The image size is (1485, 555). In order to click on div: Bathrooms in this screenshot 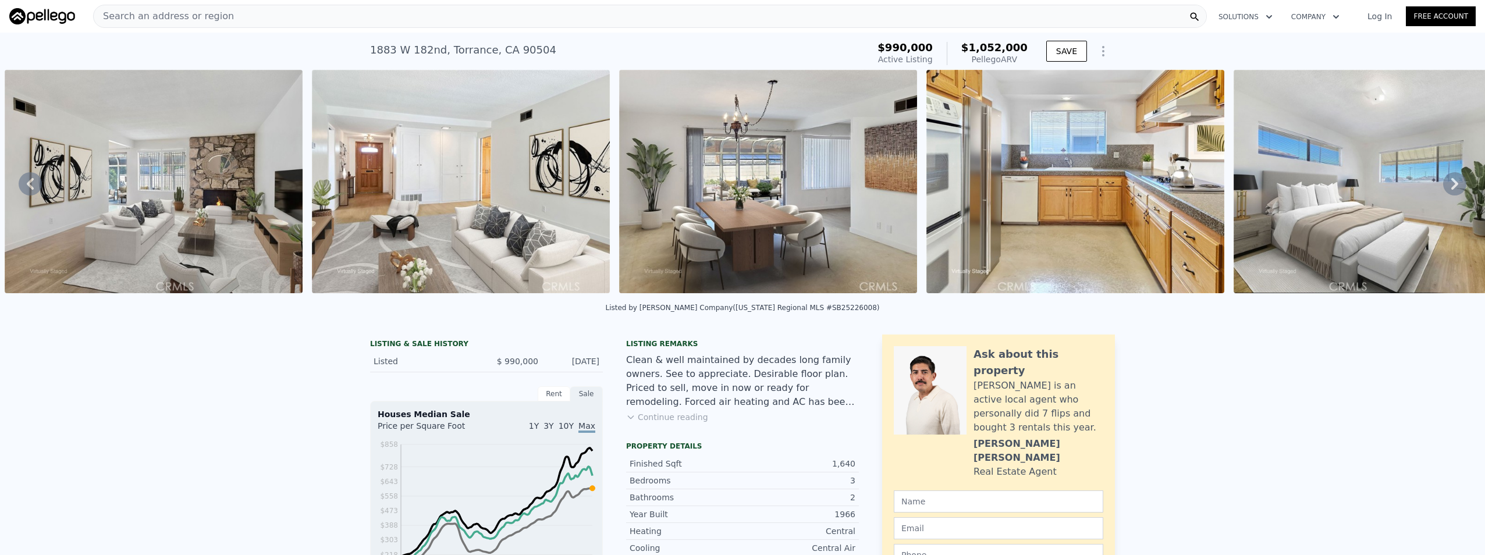, I will do `click(686, 498)`.